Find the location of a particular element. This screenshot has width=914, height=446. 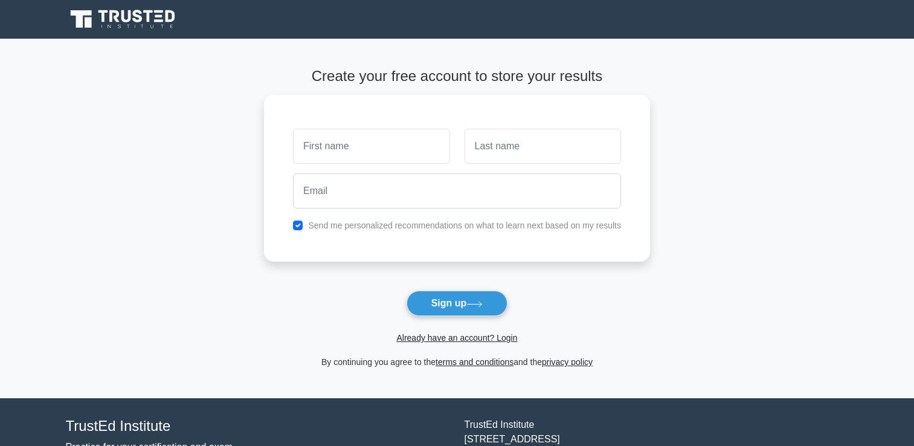

h4: TrustEd Institute is located at coordinates (258, 426).